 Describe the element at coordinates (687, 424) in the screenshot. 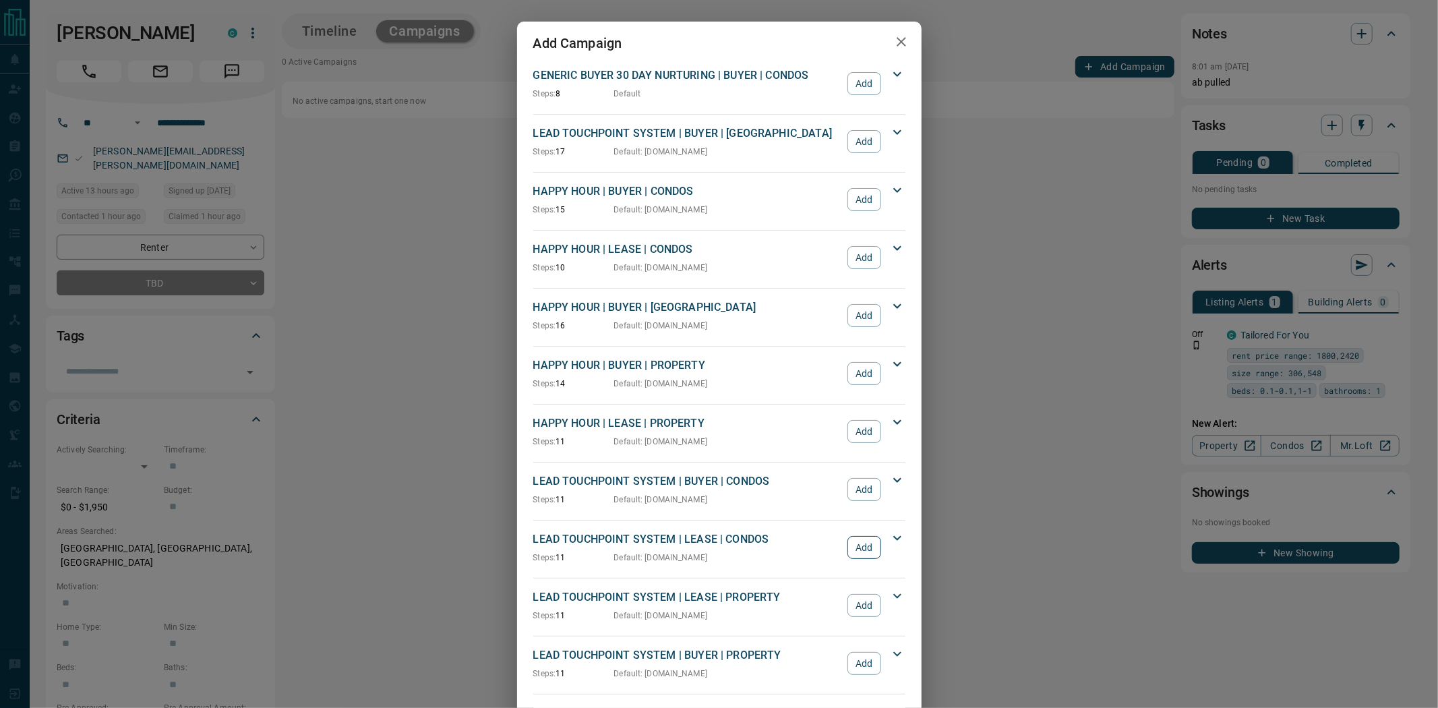

I see `p: HAPPY HOUR | LEASE | PROPERTY` at that location.